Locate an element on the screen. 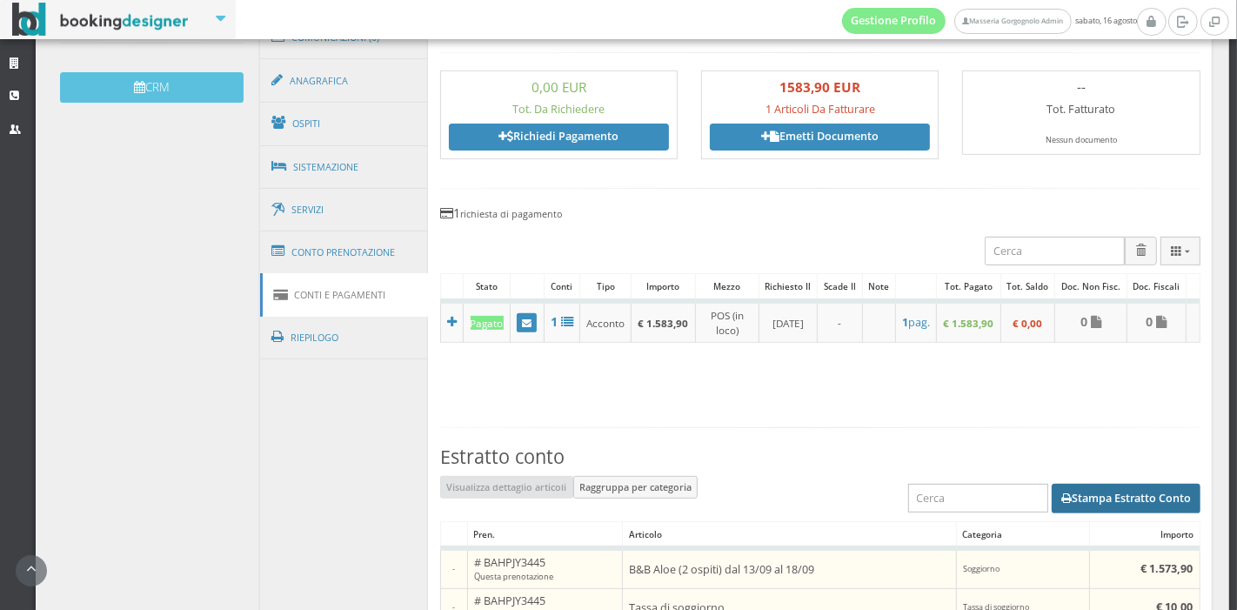 The width and height of the screenshot is (1237, 610). div: Mezzo is located at coordinates (727, 286).